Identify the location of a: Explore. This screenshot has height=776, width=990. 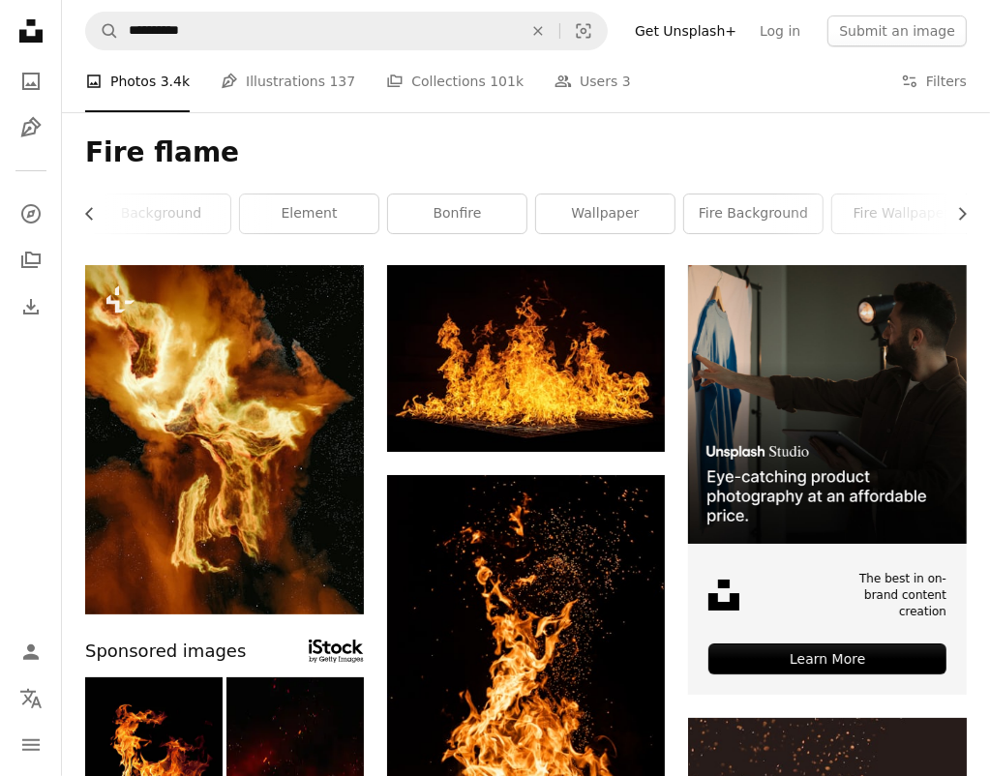
(31, 214).